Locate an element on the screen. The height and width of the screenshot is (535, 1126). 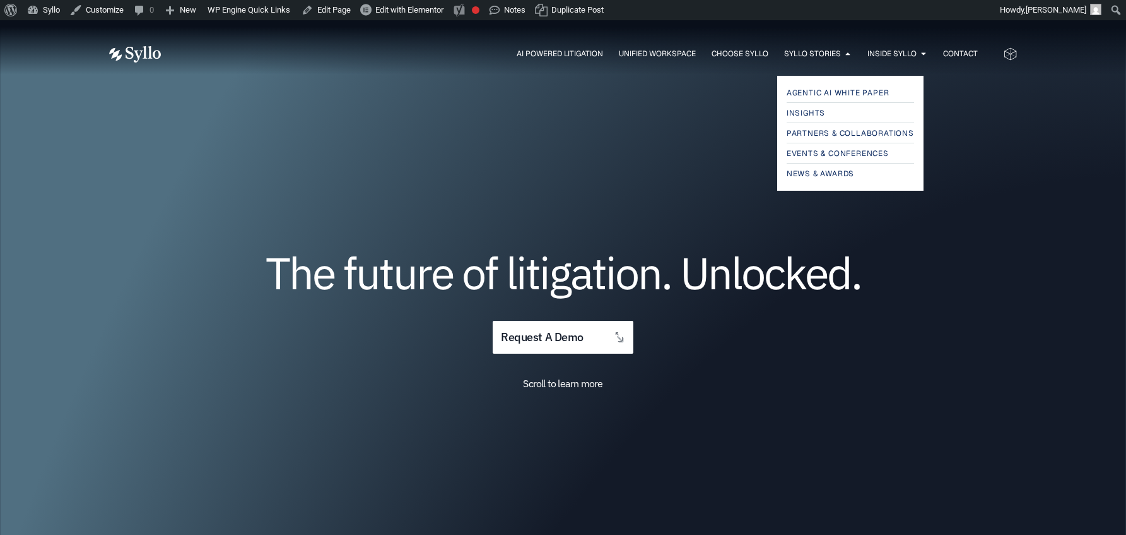
a: Inside Syllo is located at coordinates (892, 54).